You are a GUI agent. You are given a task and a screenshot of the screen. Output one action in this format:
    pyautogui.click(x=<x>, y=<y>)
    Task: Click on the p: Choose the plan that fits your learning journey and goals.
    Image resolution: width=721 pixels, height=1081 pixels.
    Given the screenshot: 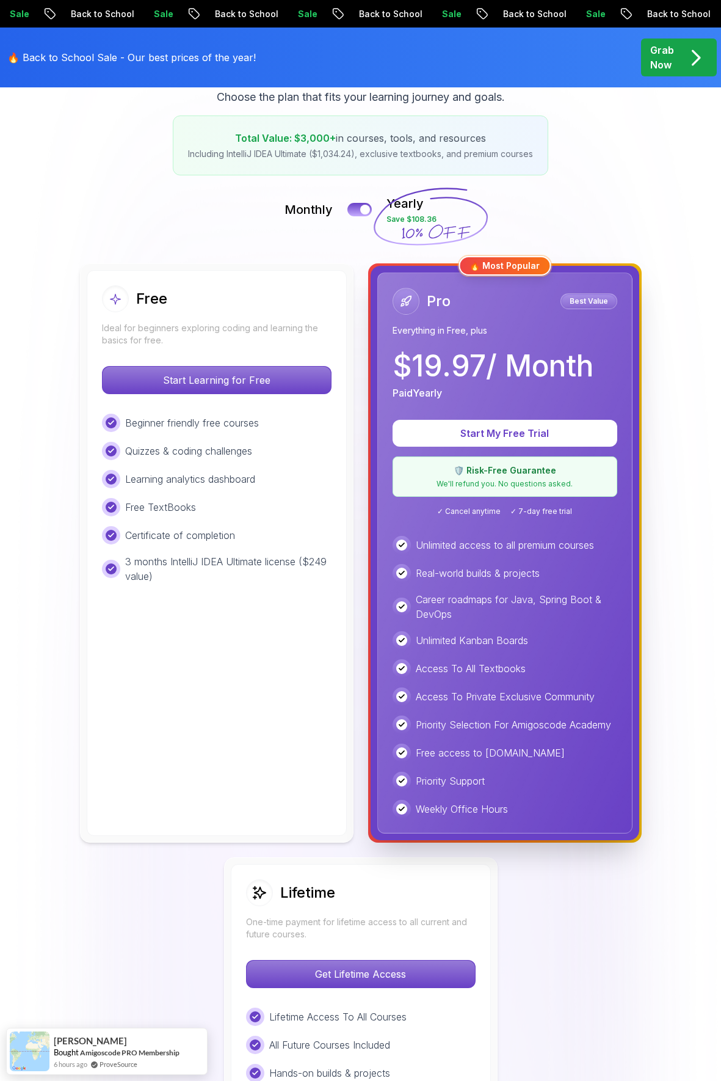 What is the action you would take?
    pyautogui.click(x=361, y=97)
    